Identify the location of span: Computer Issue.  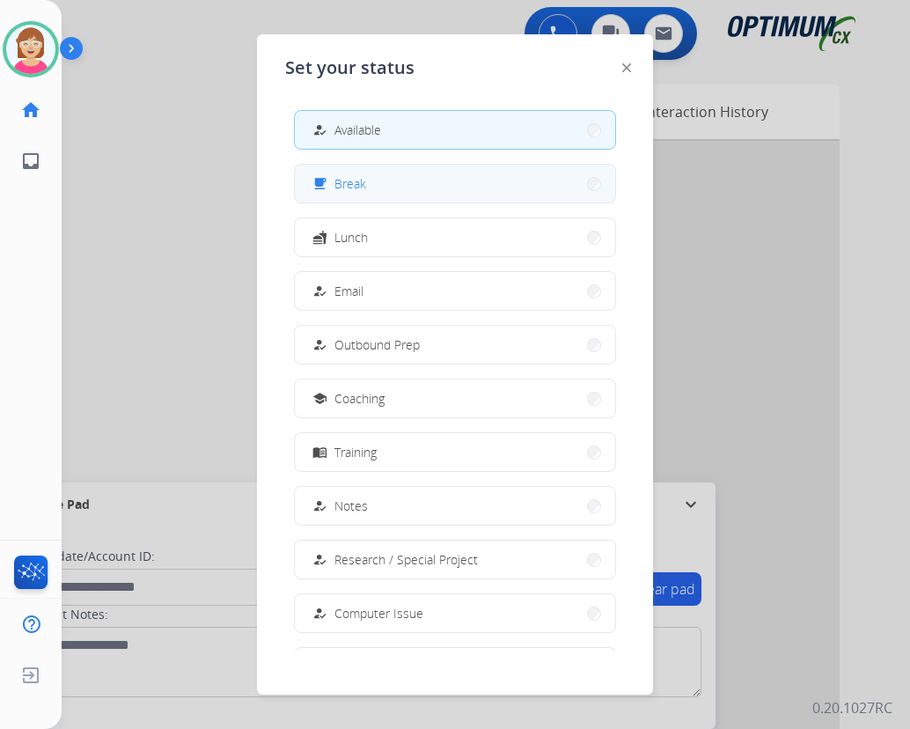
(379, 613).